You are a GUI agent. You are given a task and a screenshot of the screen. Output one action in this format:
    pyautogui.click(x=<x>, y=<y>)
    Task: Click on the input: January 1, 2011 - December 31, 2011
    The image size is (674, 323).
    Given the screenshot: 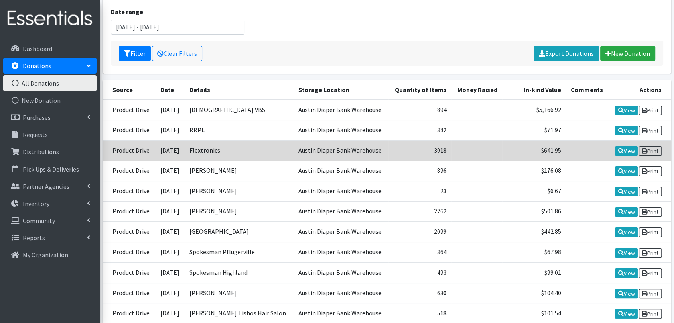 What is the action you would take?
    pyautogui.click(x=177, y=27)
    